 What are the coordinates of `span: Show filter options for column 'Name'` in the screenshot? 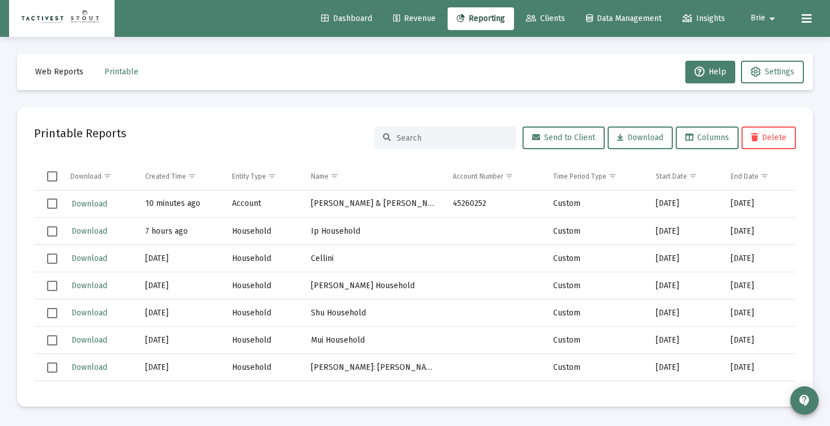 It's located at (334, 176).